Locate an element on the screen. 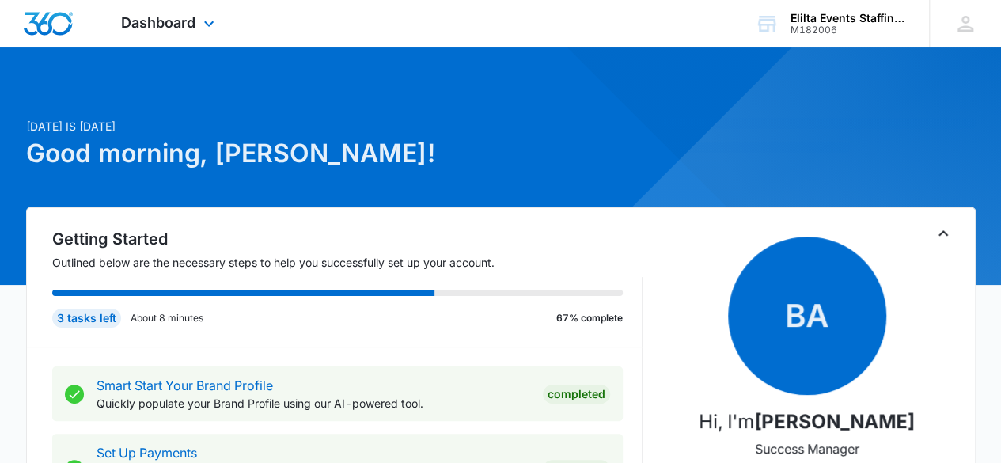  button: Toggle Collapse is located at coordinates (943, 233).